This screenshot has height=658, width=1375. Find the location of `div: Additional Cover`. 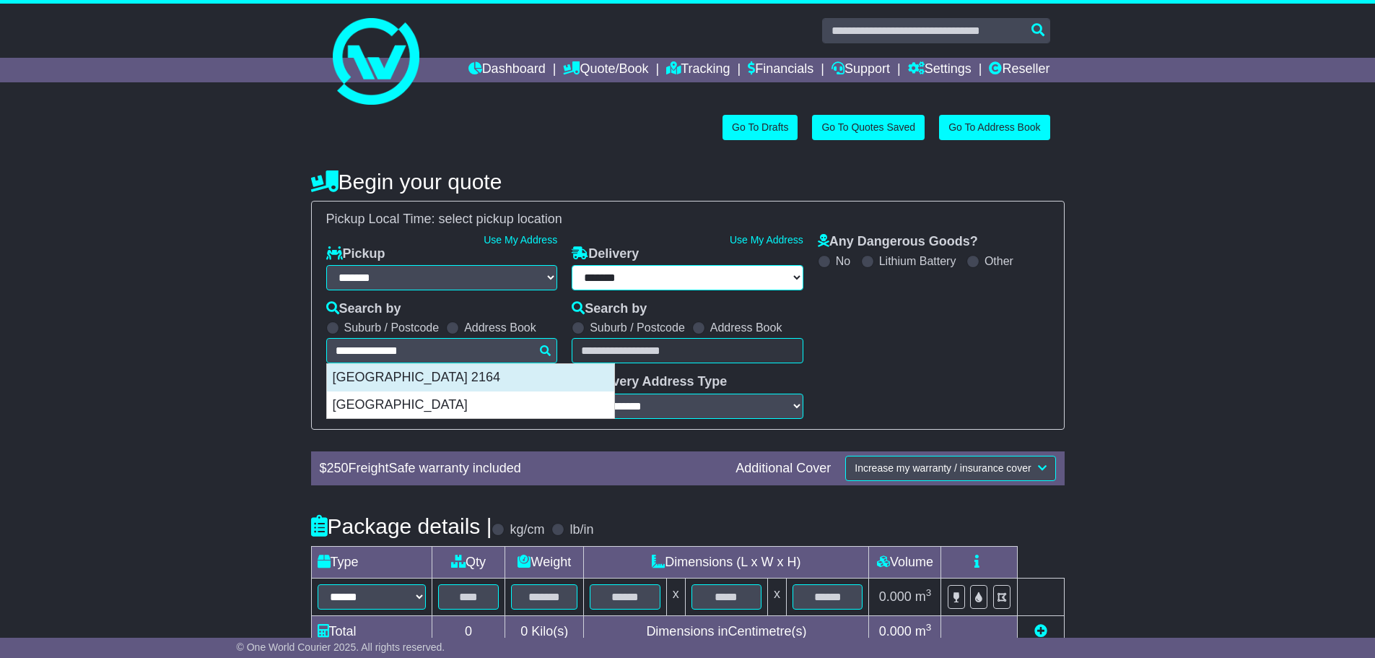

div: Additional Cover is located at coordinates (783, 468).